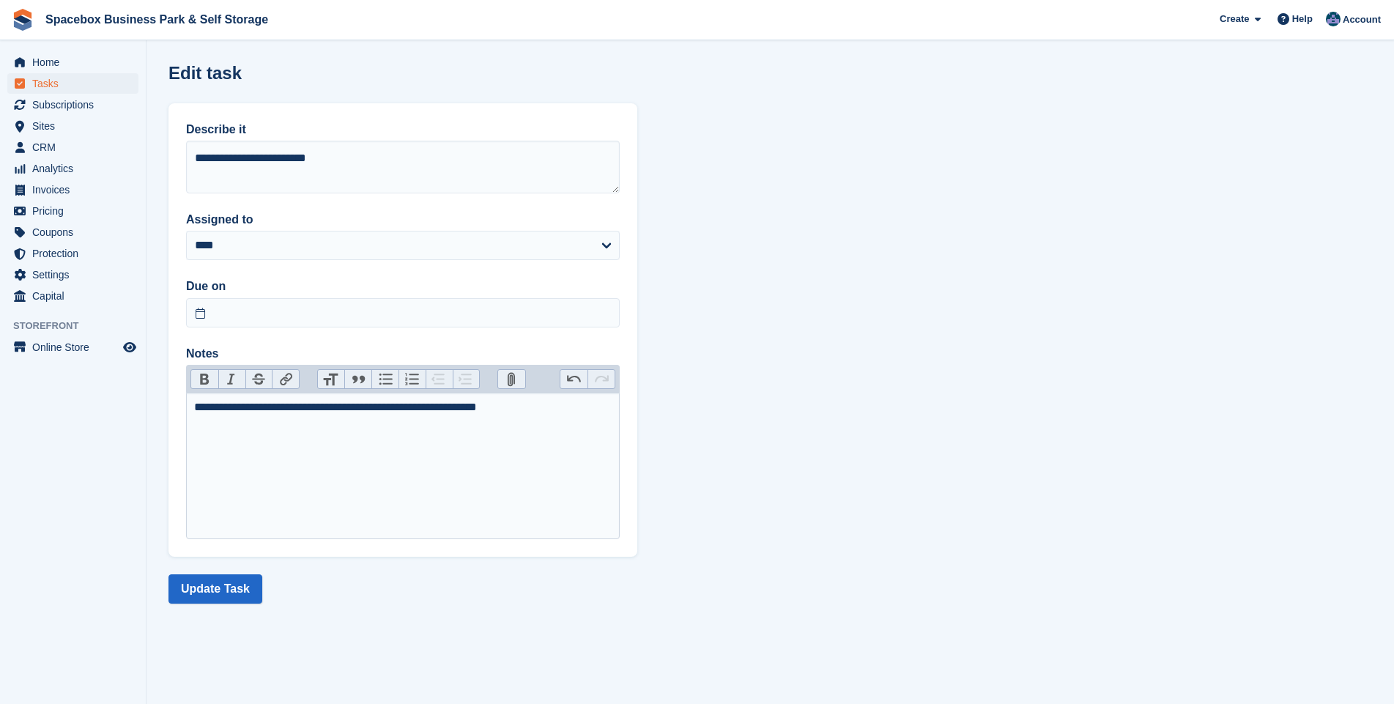 This screenshot has width=1394, height=704. What do you see at coordinates (76, 84) in the screenshot?
I see `span: Tasks` at bounding box center [76, 84].